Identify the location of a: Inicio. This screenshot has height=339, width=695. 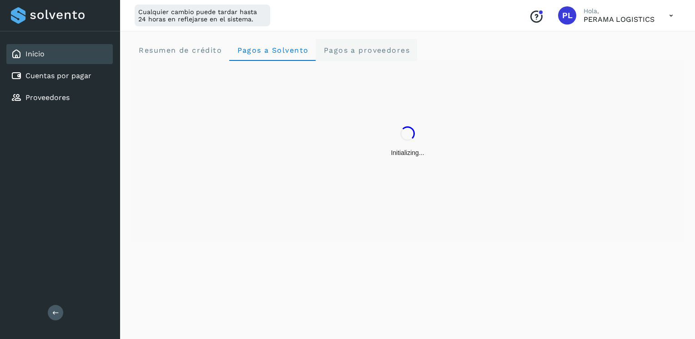
(35, 54).